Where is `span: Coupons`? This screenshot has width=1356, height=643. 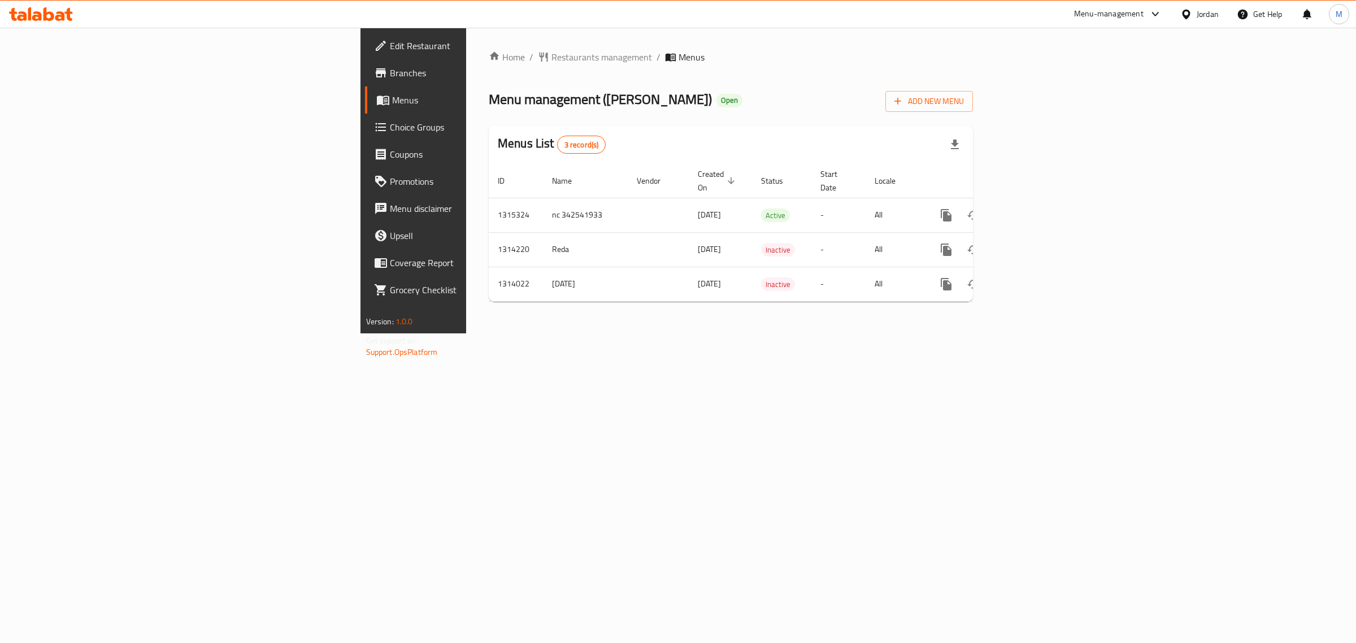 span: Coupons is located at coordinates (484, 154).